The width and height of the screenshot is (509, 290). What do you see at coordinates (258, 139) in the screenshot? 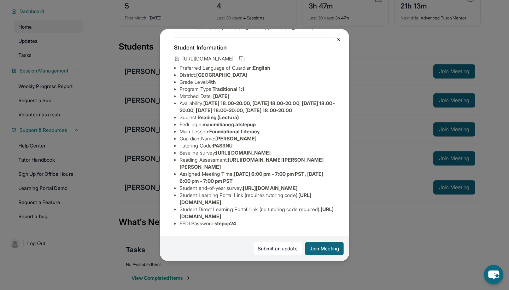
I see `li: Guardian Name :` at bounding box center [258, 139].